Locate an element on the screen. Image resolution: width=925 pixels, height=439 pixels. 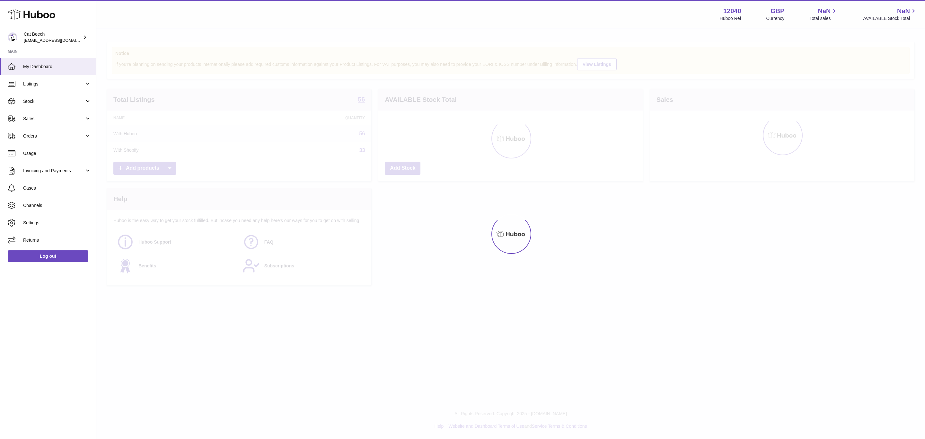
span: Usage is located at coordinates (57, 153).